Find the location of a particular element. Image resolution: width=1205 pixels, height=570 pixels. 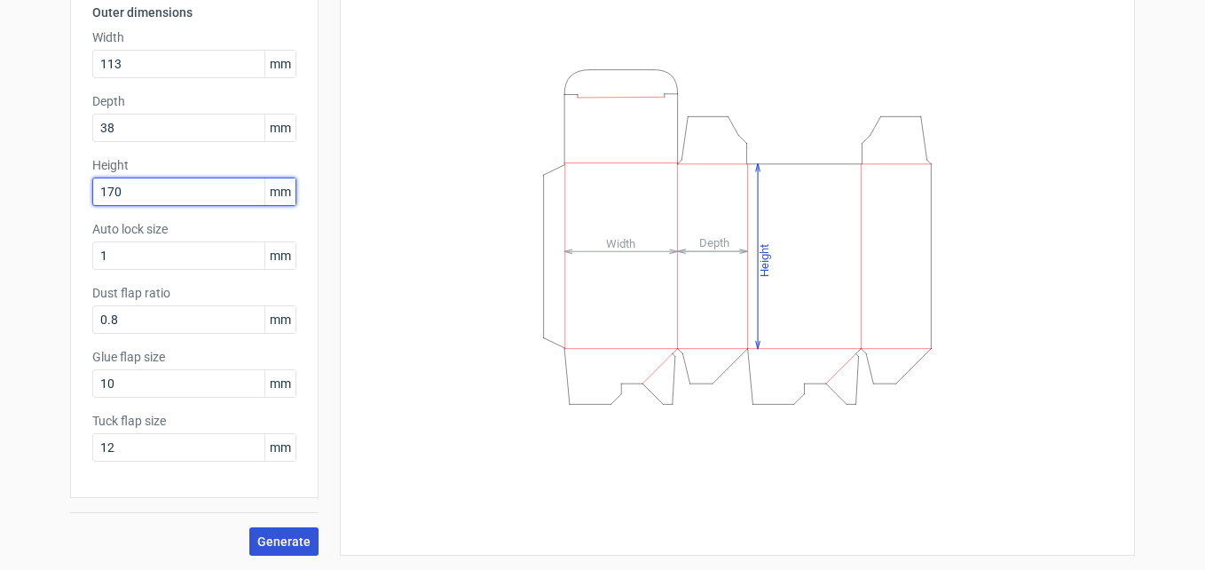

tspan: Depth is located at coordinates (715, 242).